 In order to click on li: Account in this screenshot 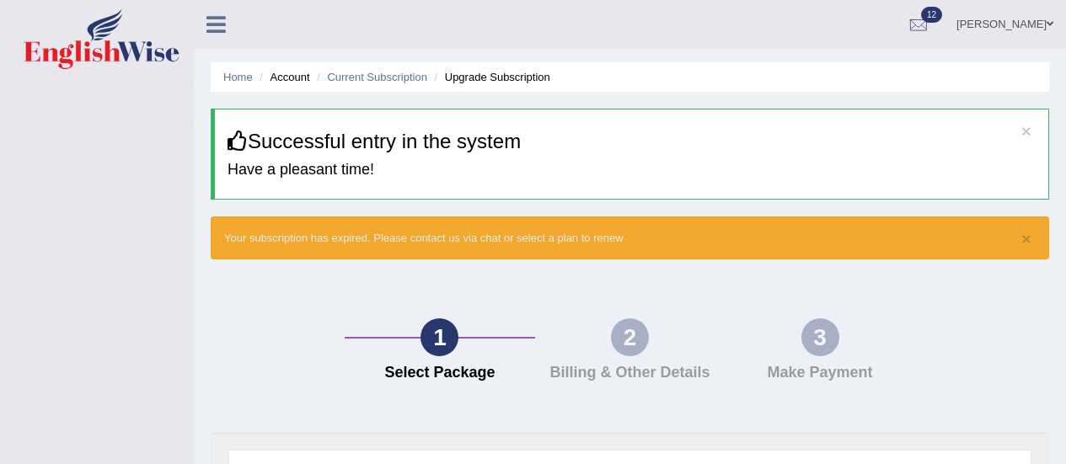, I will do `click(282, 77)`.